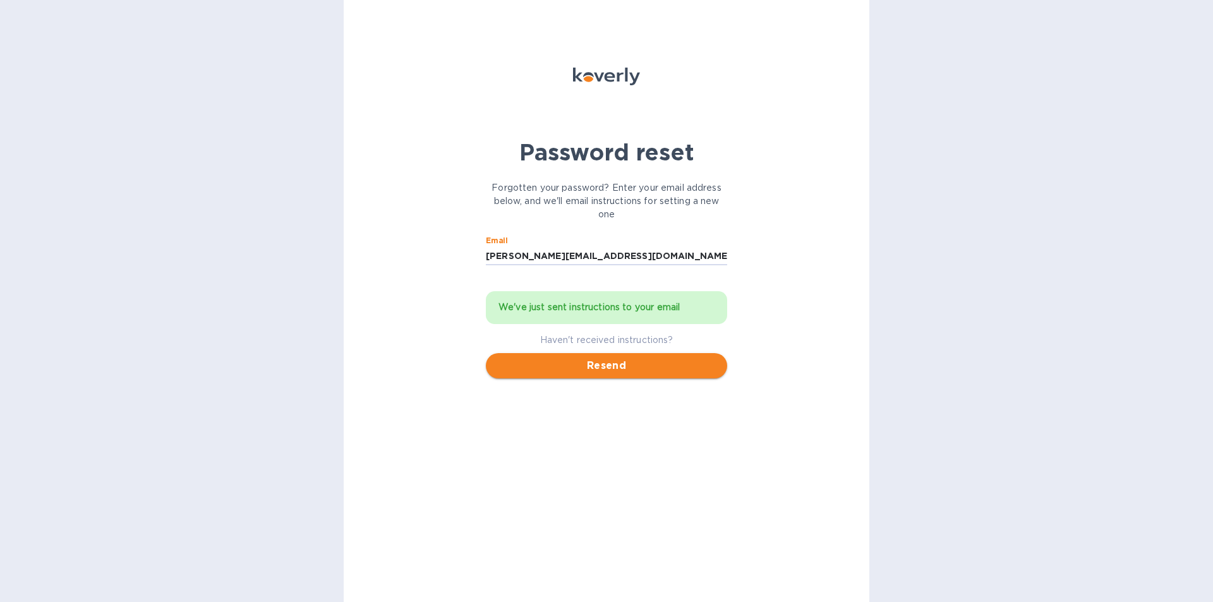 Image resolution: width=1213 pixels, height=602 pixels. What do you see at coordinates (496, 241) in the screenshot?
I see `label: Email` at bounding box center [496, 241].